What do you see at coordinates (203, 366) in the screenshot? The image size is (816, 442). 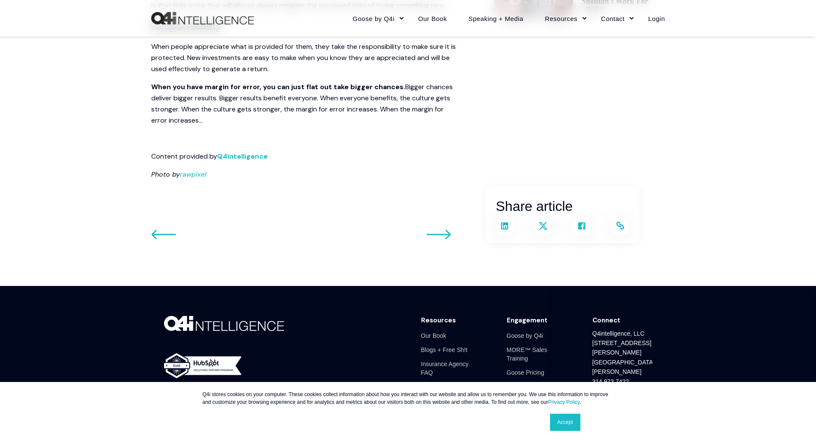 I see `img: gold-horizontal-white-2` at bounding box center [203, 366].